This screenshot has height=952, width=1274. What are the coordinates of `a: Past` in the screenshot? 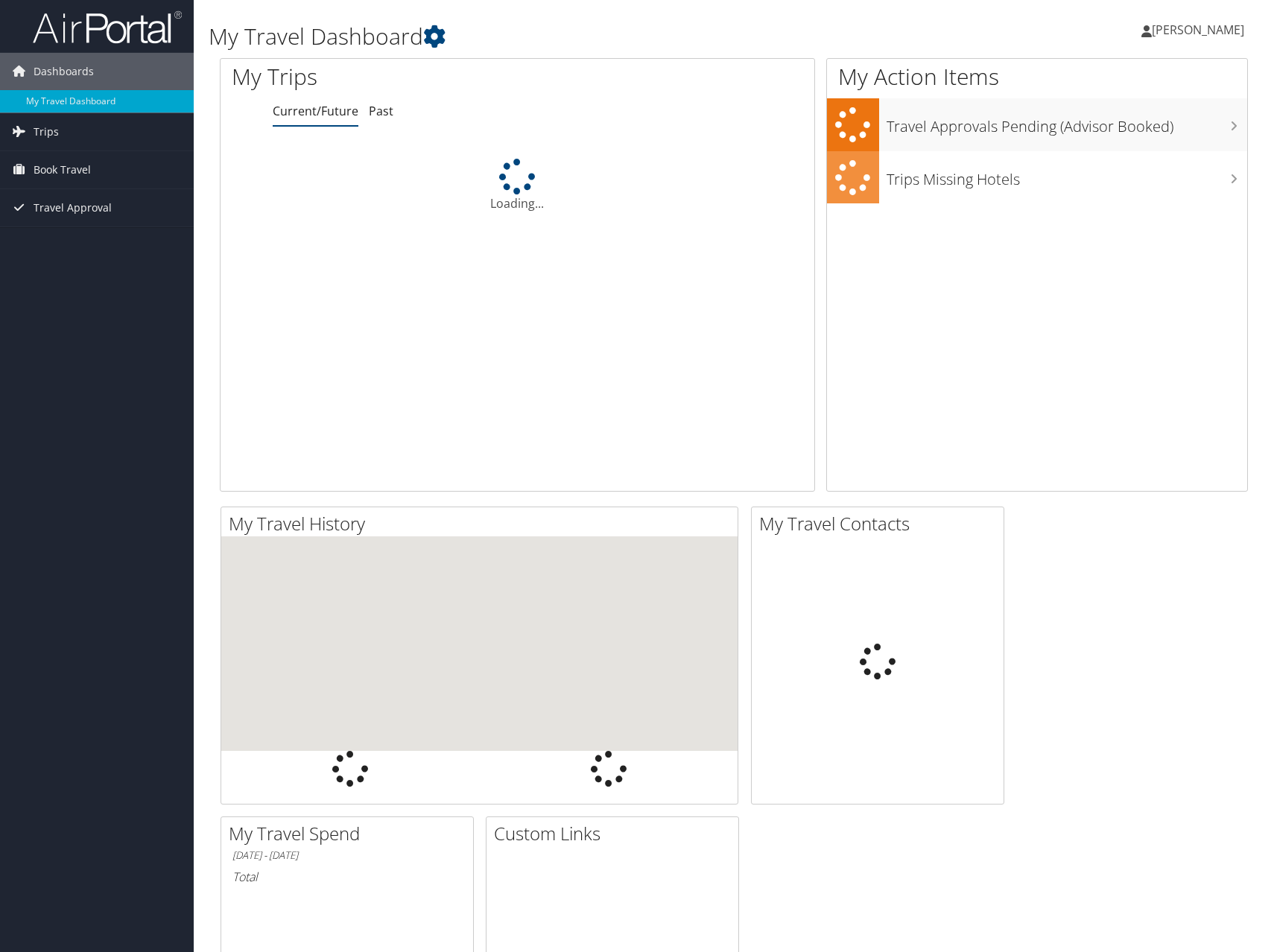 It's located at (381, 111).